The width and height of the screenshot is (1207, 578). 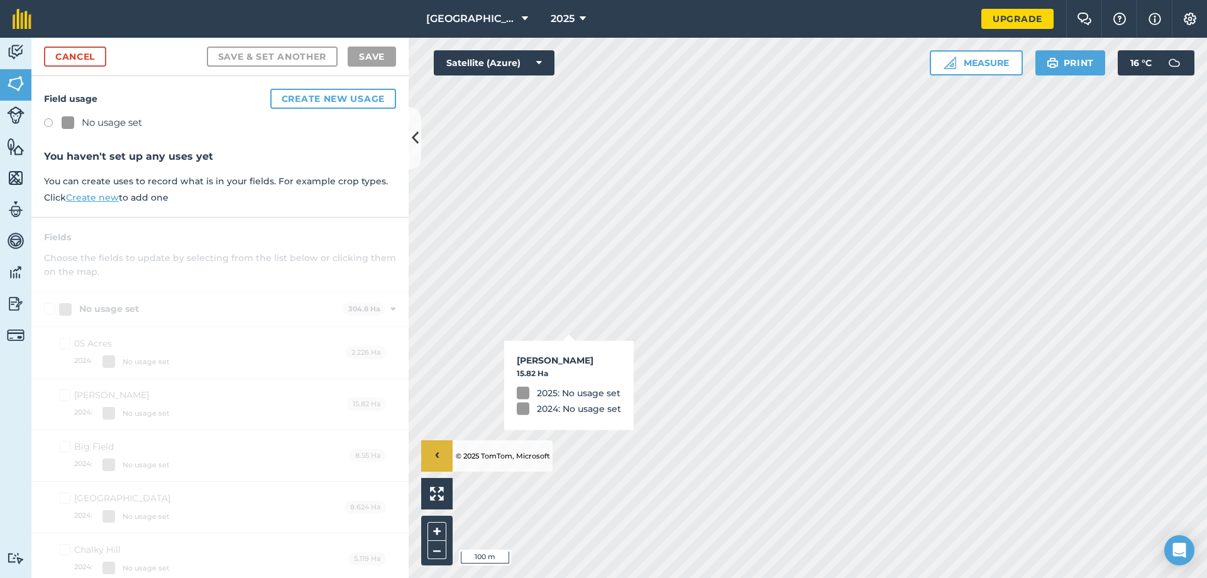 I want to click on button: Save, so click(x=372, y=57).